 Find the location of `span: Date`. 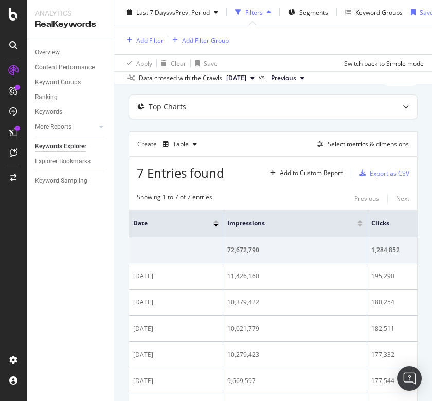

span: Date is located at coordinates (165, 223).